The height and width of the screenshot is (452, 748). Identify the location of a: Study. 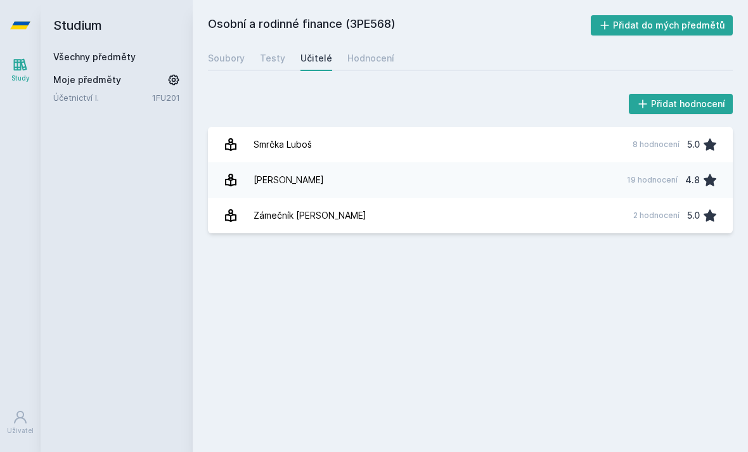
(20, 70).